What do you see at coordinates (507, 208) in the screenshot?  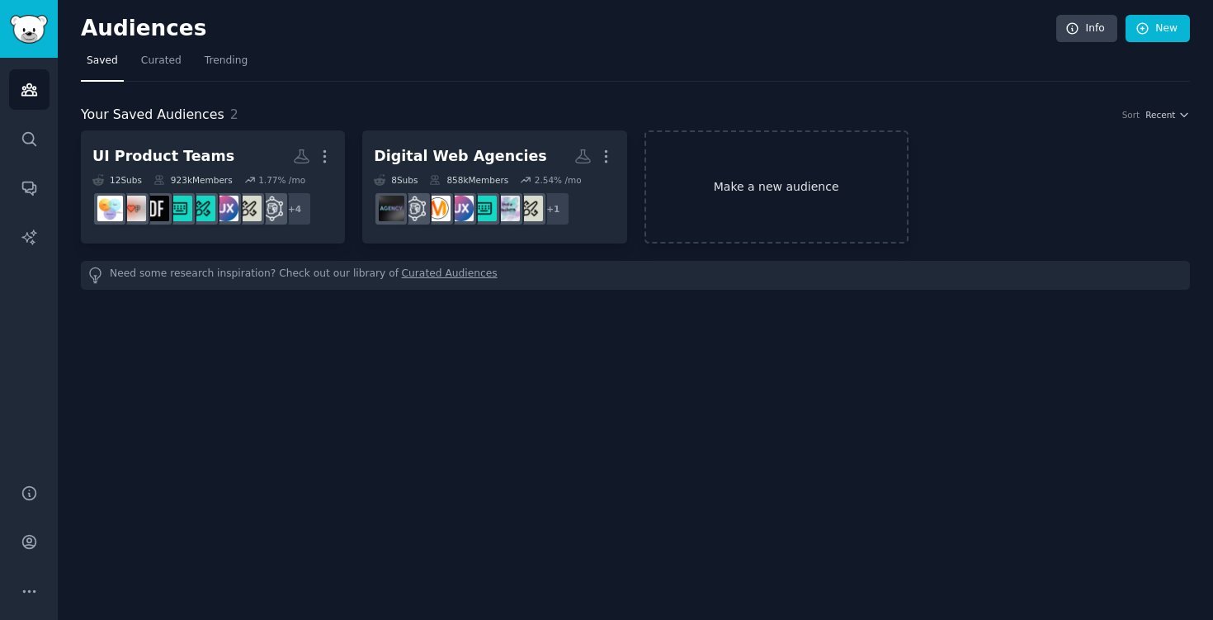 I see `img: indiehackers` at bounding box center [507, 208].